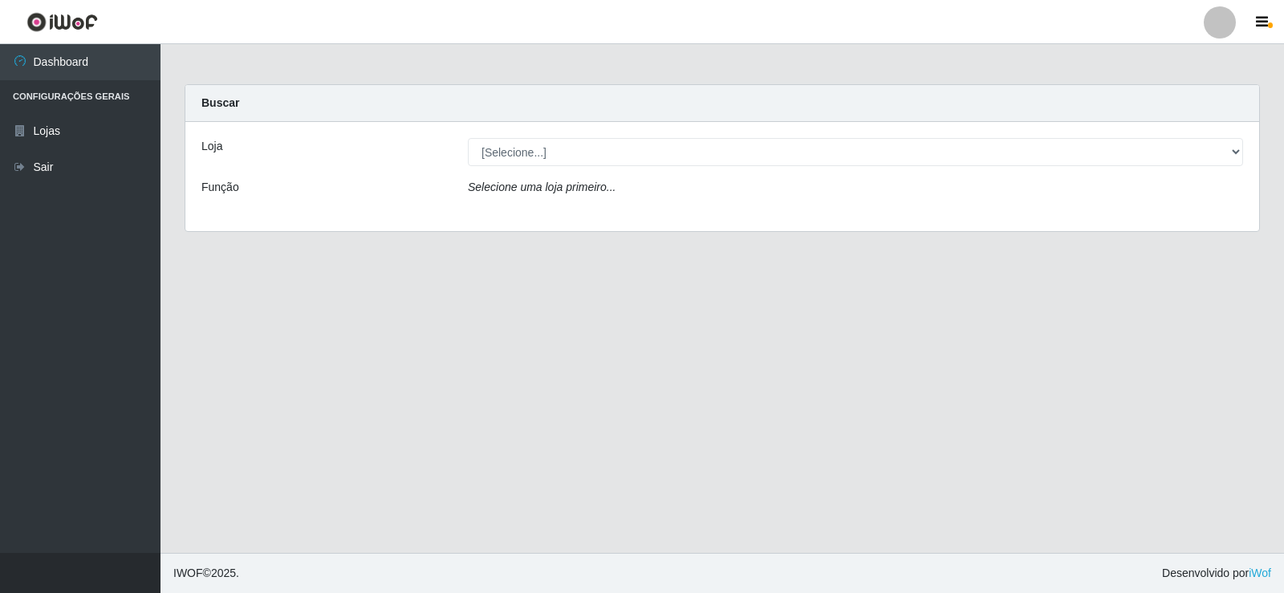  What do you see at coordinates (188, 573) in the screenshot?
I see `span: IWOF` at bounding box center [188, 573].